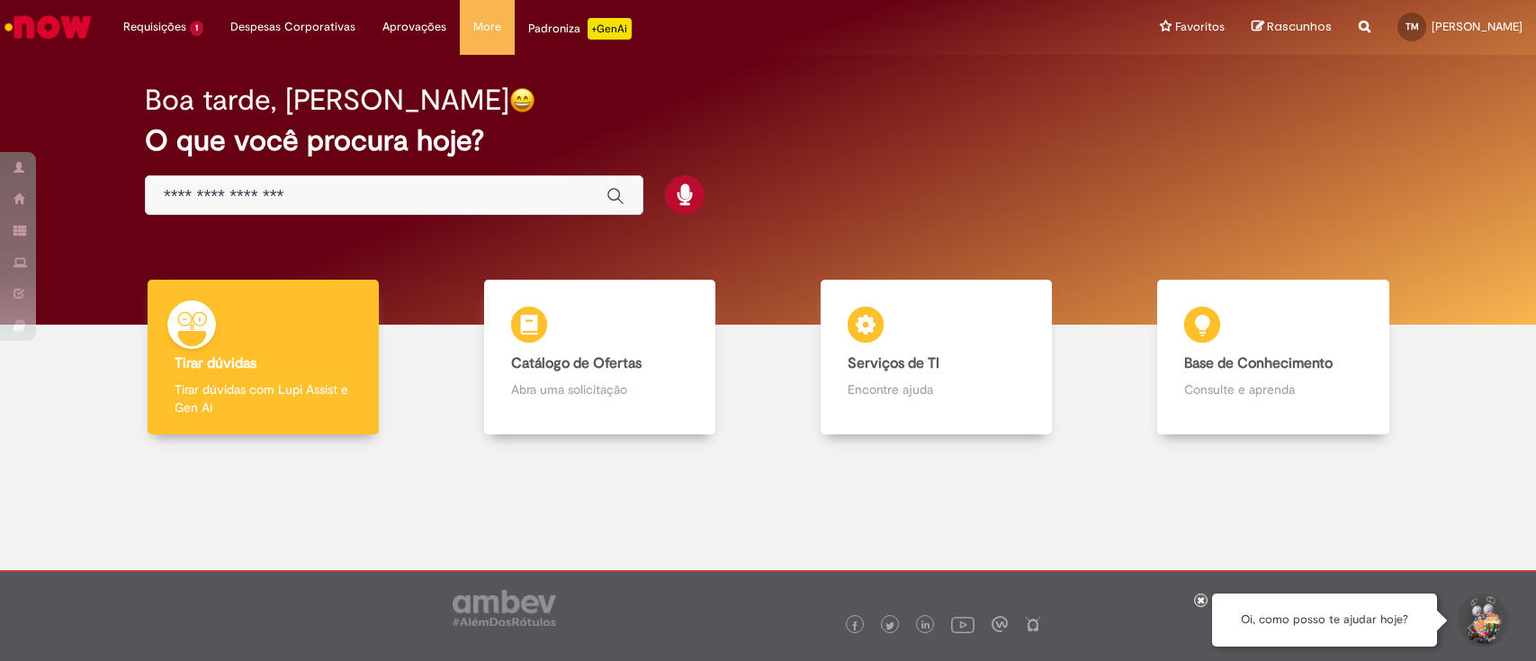 This screenshot has height=661, width=1536. Describe the element at coordinates (1033, 624) in the screenshot. I see `img: logo_footer_naosei.png` at that location.